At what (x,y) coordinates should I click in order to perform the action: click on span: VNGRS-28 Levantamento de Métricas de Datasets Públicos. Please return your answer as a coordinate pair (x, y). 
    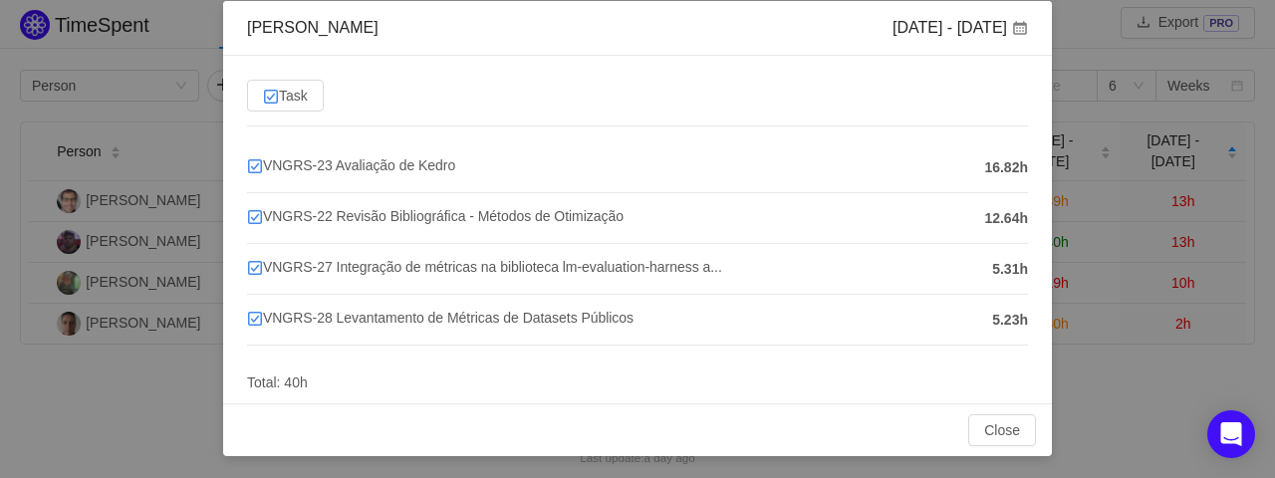
    Looking at the image, I should click on (440, 318).